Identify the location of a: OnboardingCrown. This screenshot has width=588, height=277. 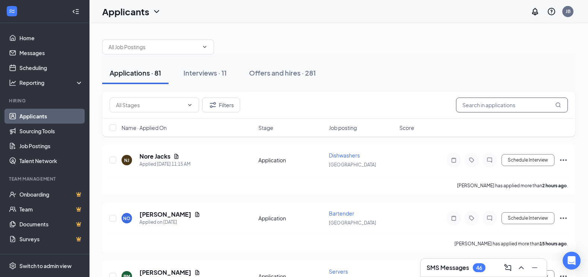
(51, 195).